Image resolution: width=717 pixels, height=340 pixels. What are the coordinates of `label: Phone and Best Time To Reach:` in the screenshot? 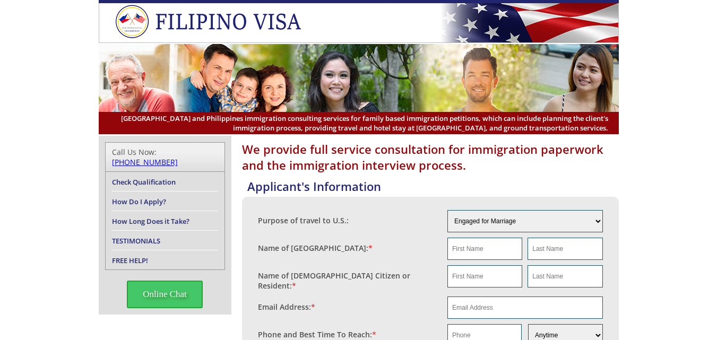 It's located at (317, 335).